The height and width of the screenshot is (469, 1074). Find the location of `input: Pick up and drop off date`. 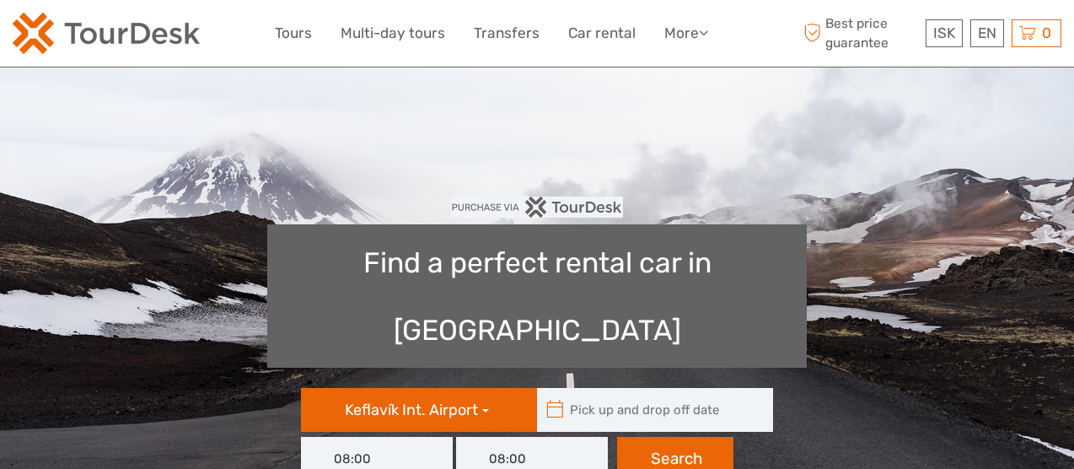

input: Pick up and drop off date is located at coordinates (651, 410).